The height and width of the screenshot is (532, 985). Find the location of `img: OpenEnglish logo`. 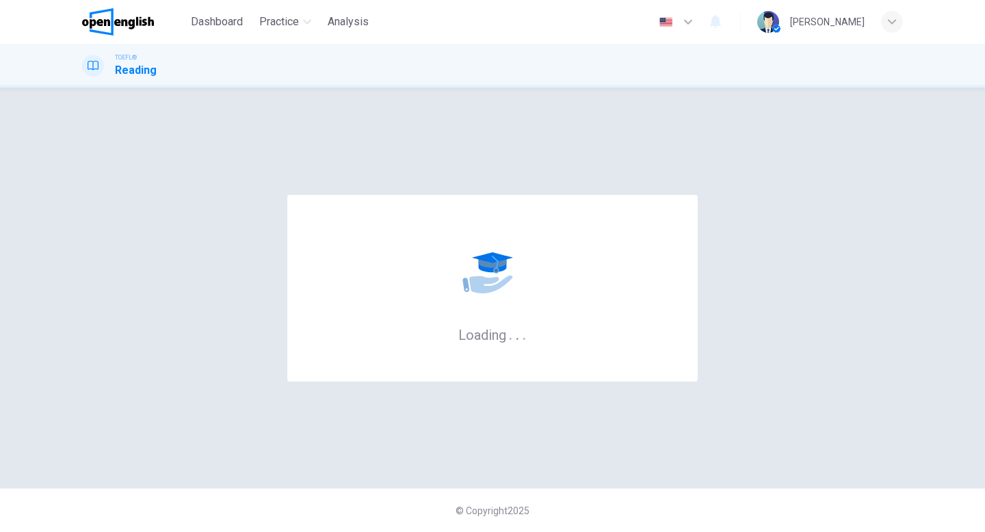

img: OpenEnglish logo is located at coordinates (118, 22).